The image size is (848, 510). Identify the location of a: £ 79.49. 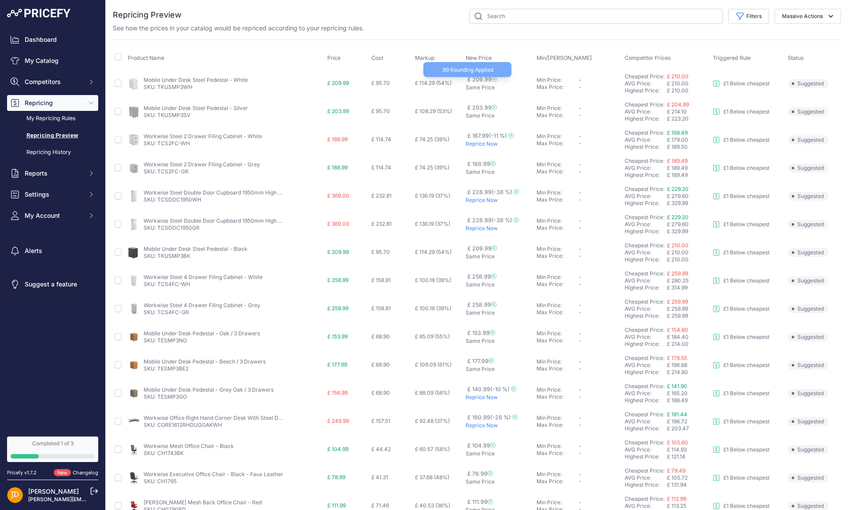
(676, 471).